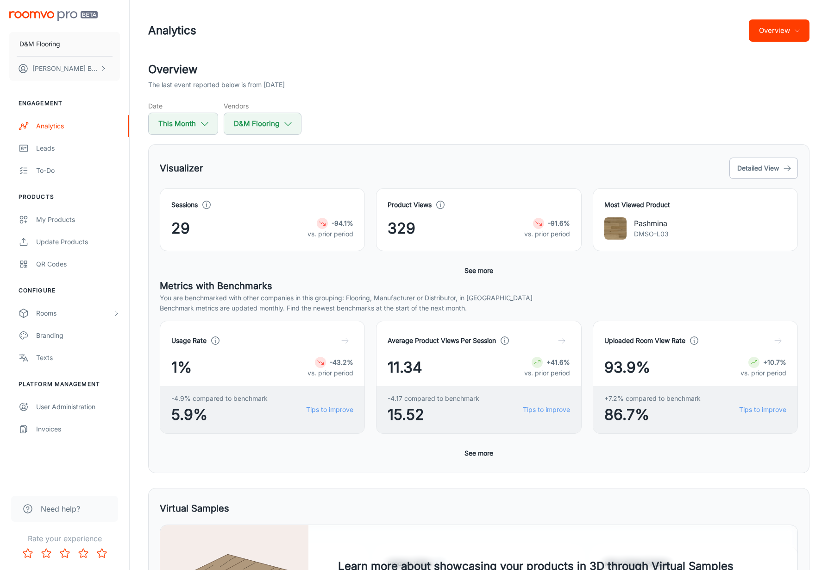  I want to click on button: Overview, so click(779, 31).